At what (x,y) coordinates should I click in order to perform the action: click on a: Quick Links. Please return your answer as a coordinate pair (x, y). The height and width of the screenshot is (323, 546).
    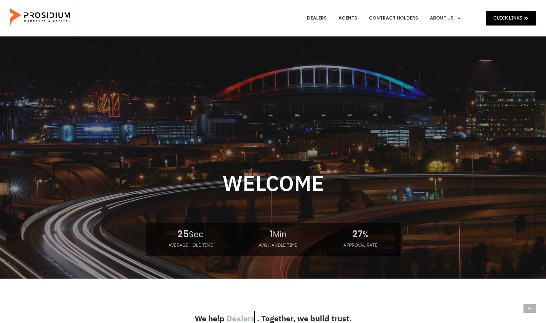
    Looking at the image, I should click on (511, 18).